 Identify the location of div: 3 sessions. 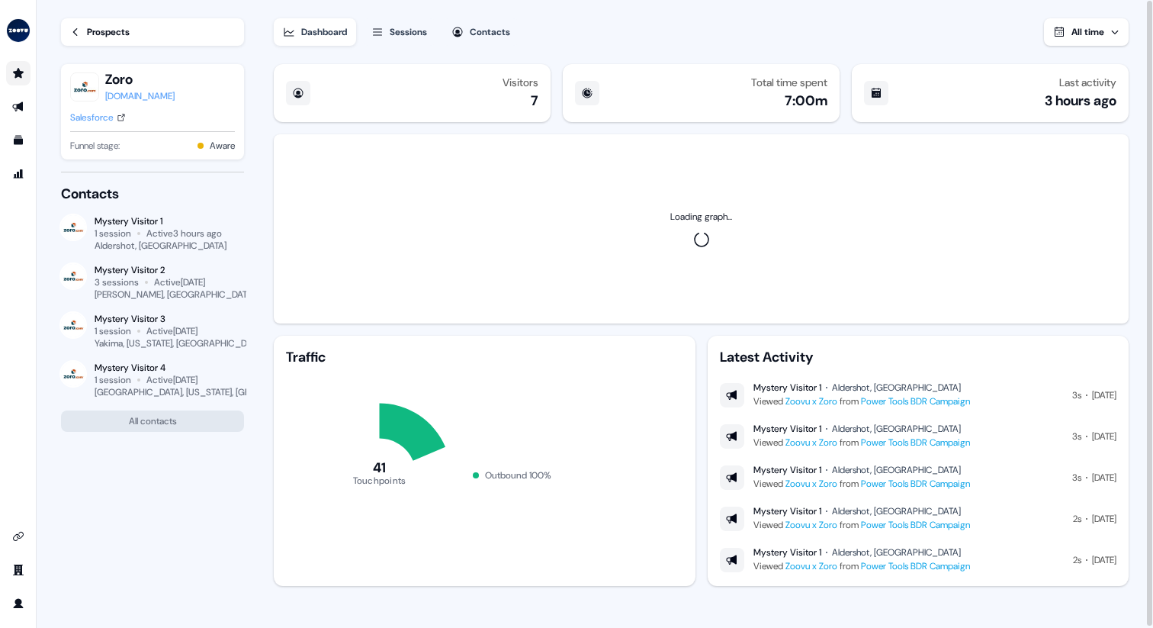
(117, 282).